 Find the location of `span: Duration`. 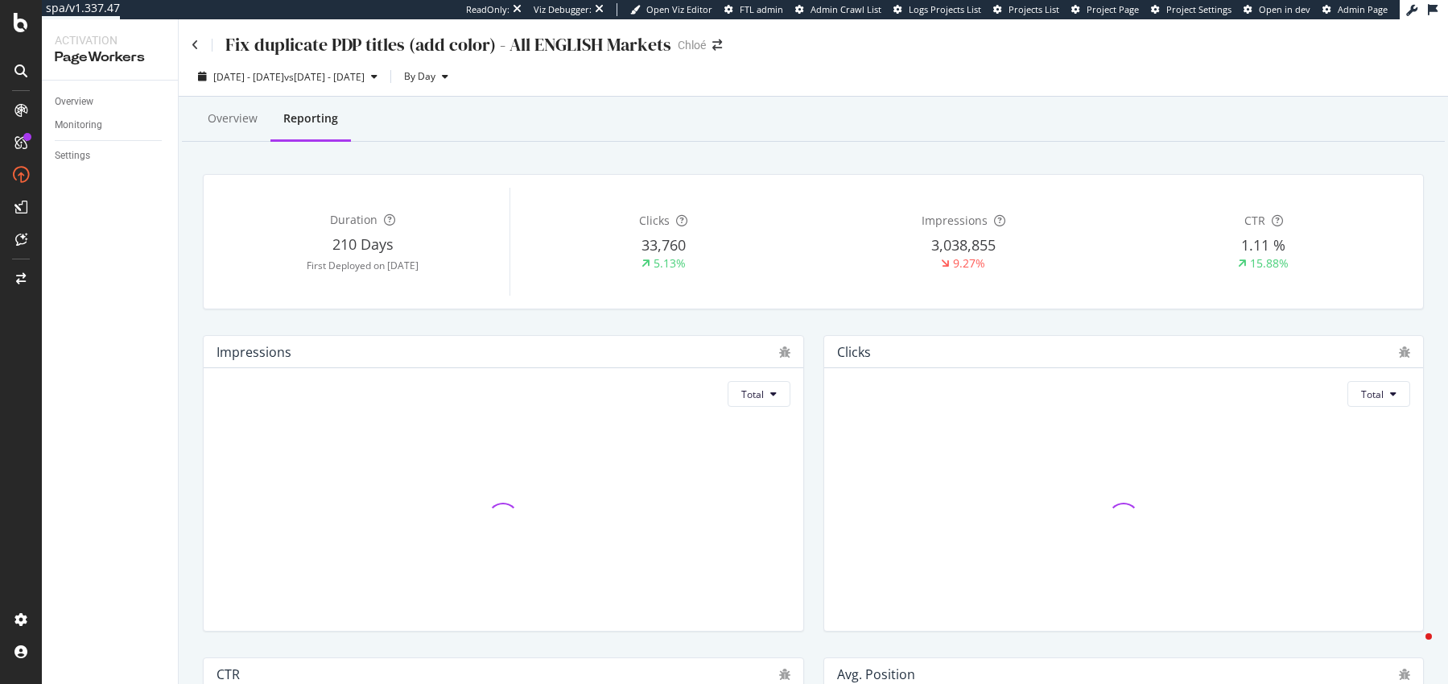

span: Duration is located at coordinates (353, 219).